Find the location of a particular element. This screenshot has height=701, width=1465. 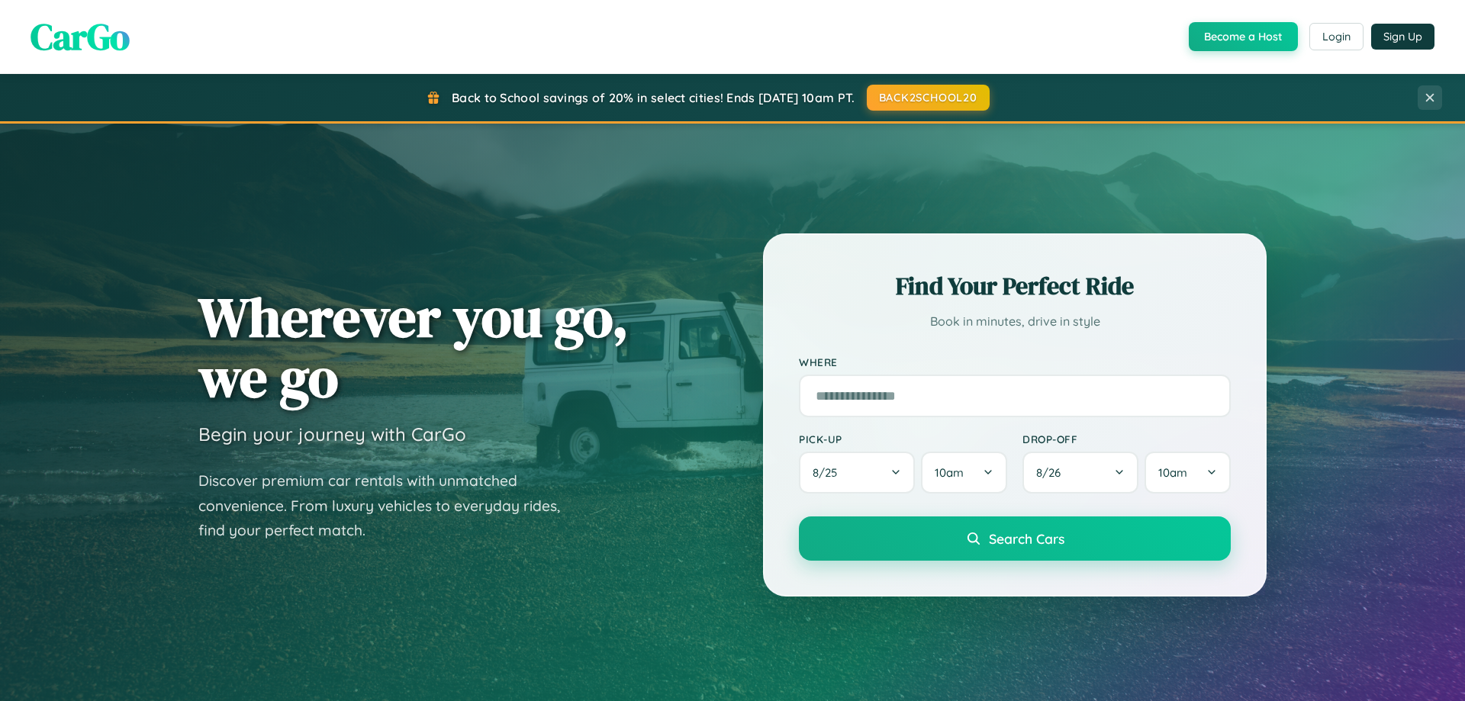

label: Drop-off is located at coordinates (1126, 439).